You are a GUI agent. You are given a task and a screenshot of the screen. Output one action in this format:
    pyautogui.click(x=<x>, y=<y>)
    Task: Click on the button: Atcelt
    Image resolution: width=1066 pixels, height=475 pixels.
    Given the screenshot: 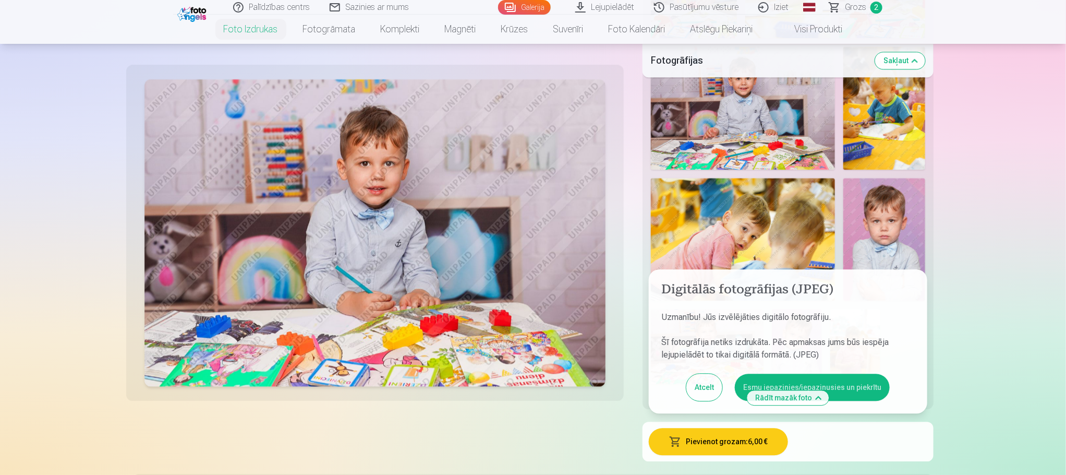 What is the action you would take?
    pyautogui.click(x=704, y=387)
    